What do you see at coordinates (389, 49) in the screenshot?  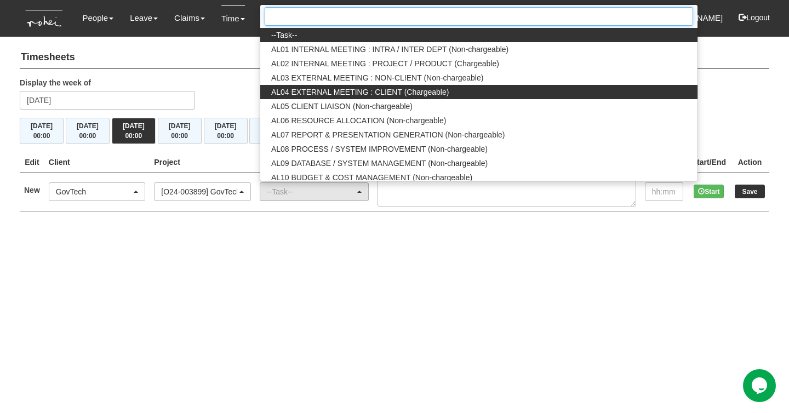 I see `span: AL01 INTERNAL MEETING : INTRA / INTER DEPT (Non-chargeable)` at bounding box center [389, 49].